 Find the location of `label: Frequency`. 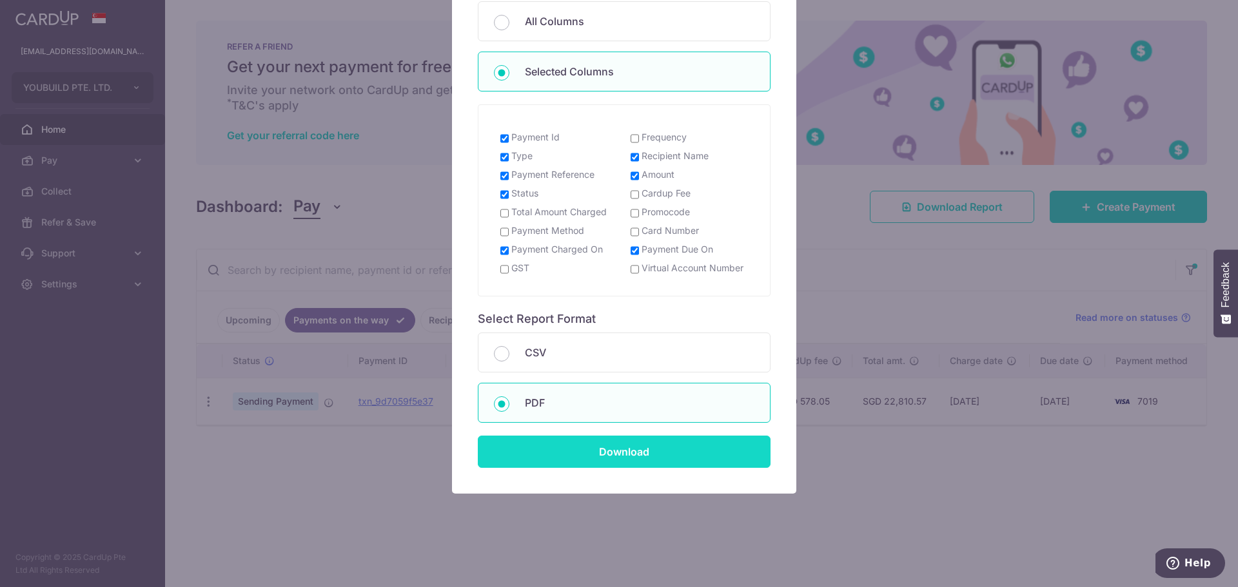

label: Frequency is located at coordinates (664, 137).